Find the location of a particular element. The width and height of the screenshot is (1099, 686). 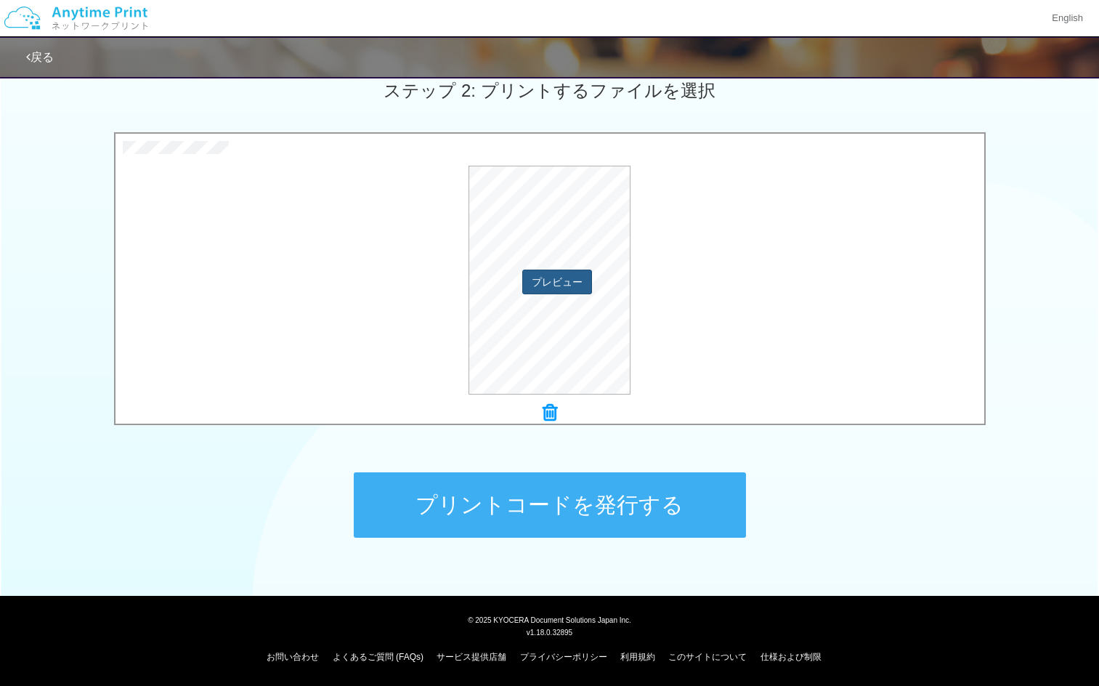

a: よくあるご質問 (FAQs) is located at coordinates (378, 657).